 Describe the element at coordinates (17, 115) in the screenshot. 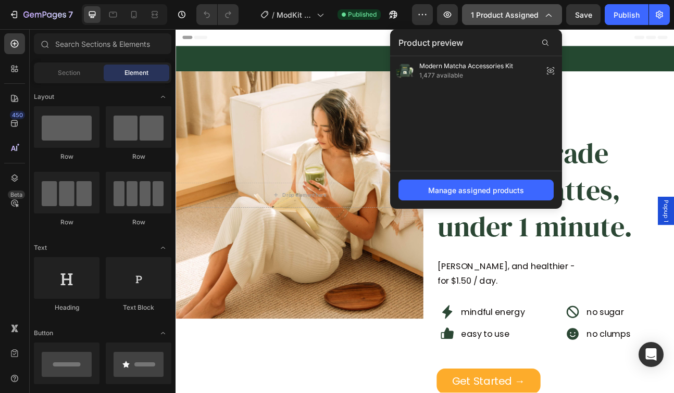

I see `div: 450` at that location.